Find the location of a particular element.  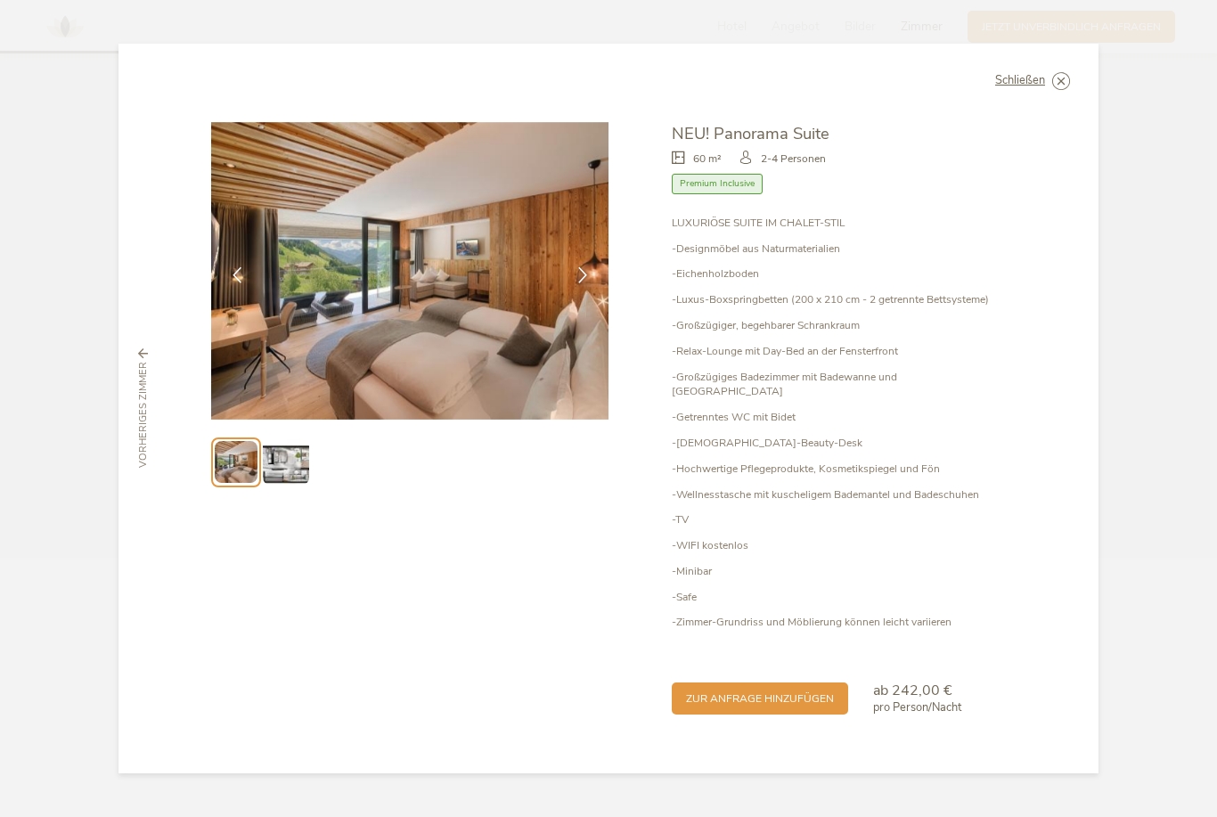

span: Schließen is located at coordinates (1020, 80).